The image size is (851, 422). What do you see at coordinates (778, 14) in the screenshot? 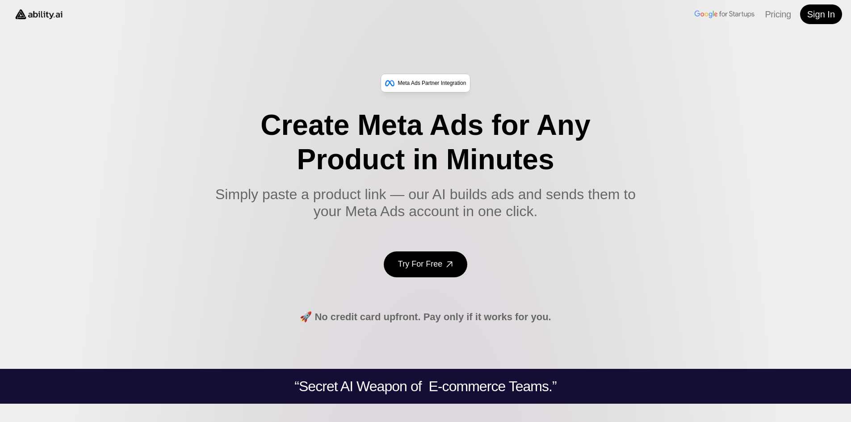
I see `a: Pricing` at bounding box center [778, 14].